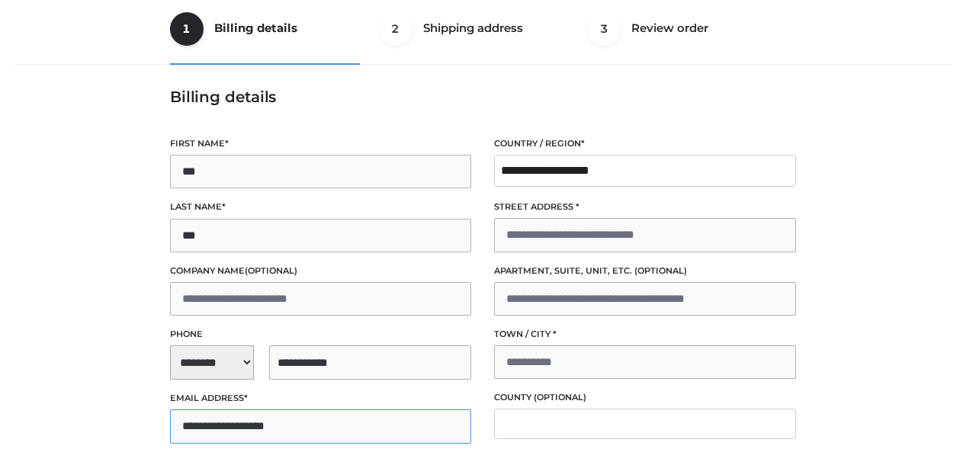 The width and height of the screenshot is (966, 449). I want to click on label: Email address, so click(321, 398).